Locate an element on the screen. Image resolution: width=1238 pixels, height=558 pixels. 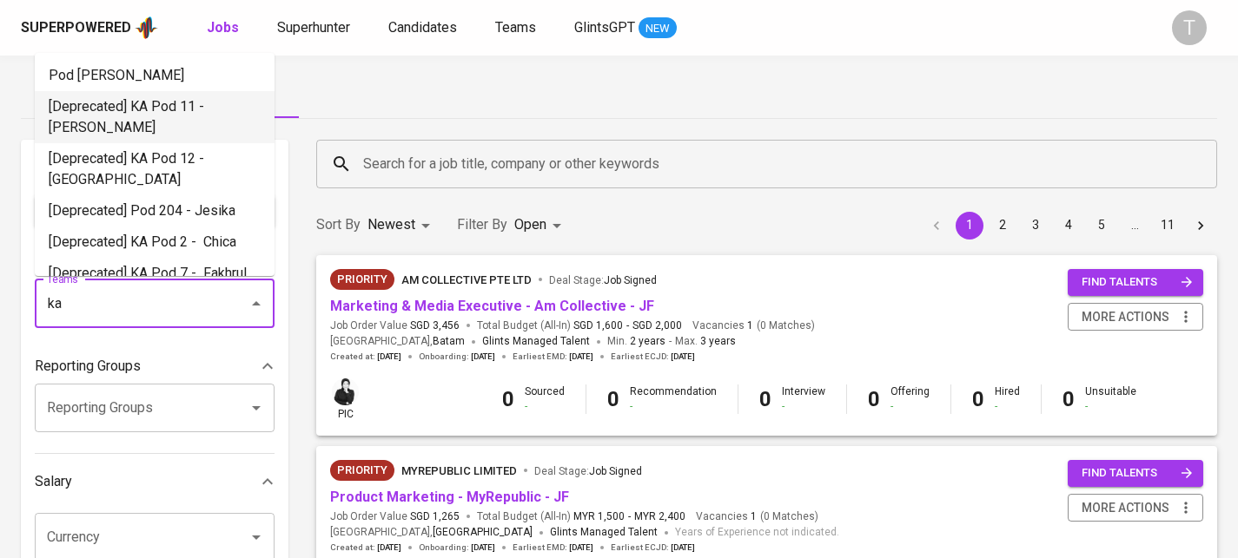
a: Candidates is located at coordinates (424, 28).